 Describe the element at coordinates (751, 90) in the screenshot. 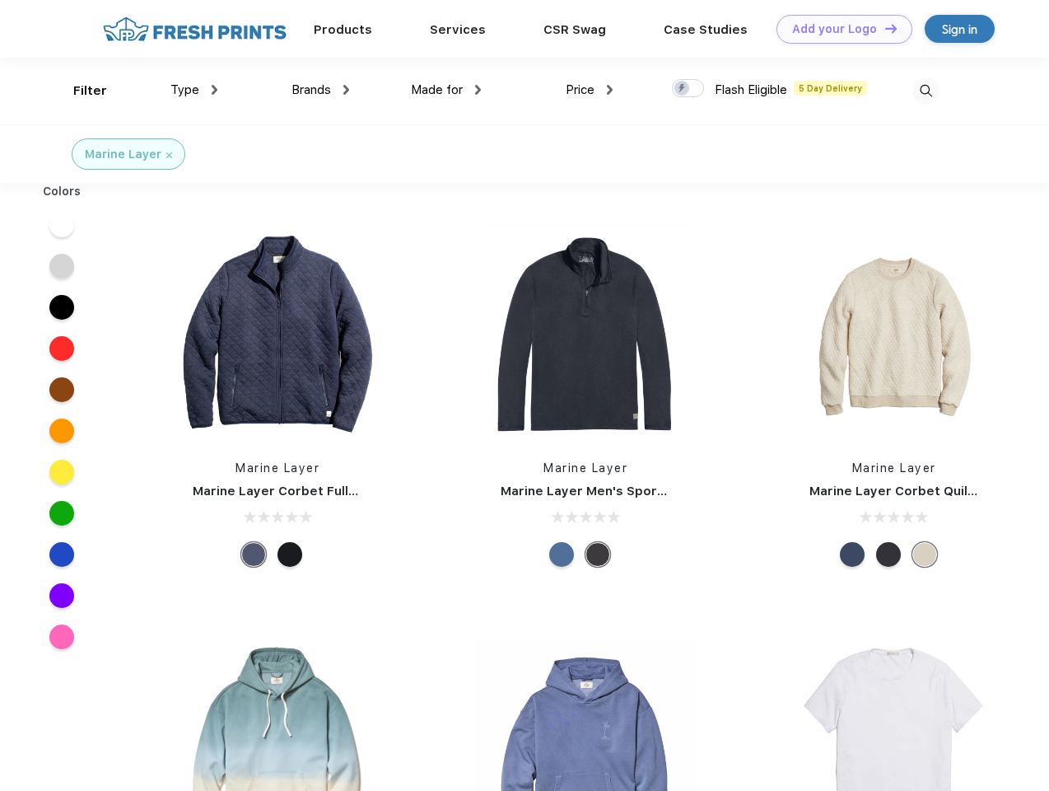

I see `span: Flash Eligible` at that location.